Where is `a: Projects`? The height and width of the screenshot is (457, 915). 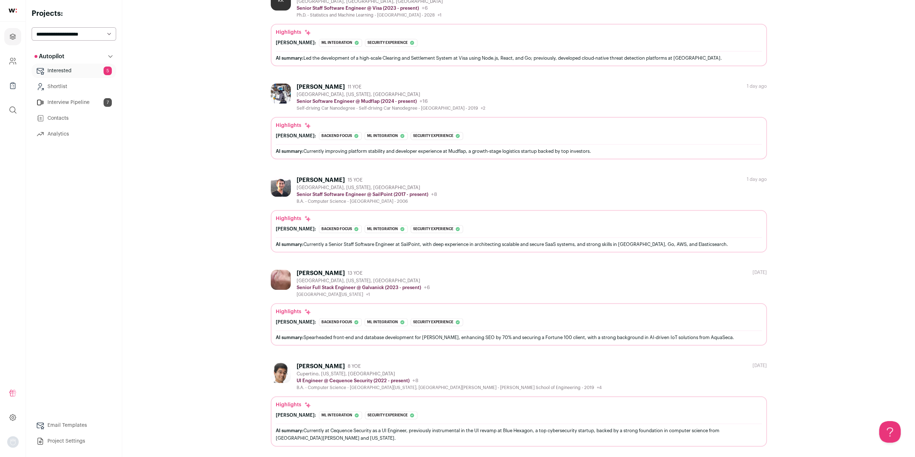
a: Projects is located at coordinates (13, 37).